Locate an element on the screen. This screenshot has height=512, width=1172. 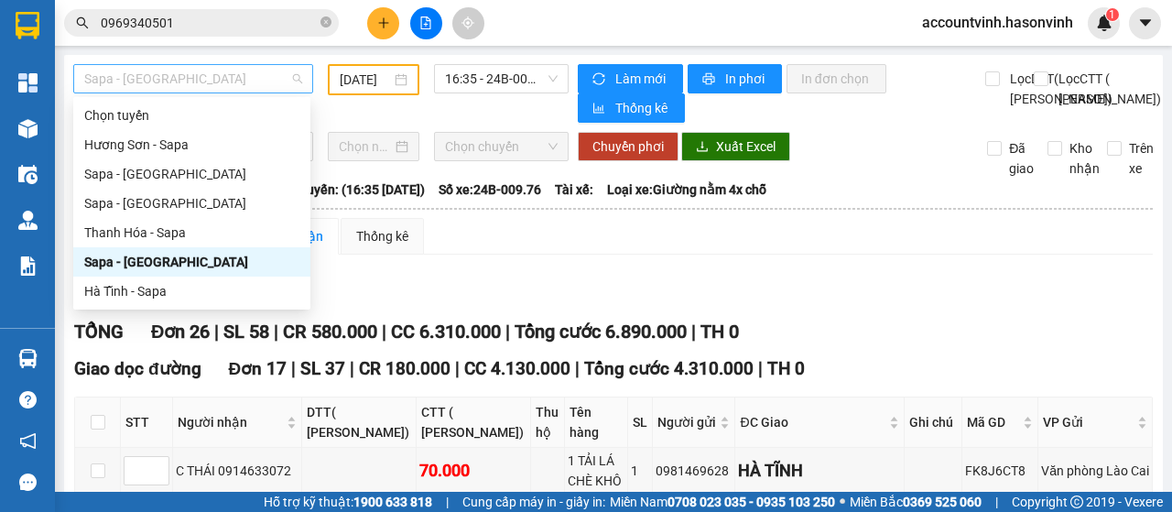
span: Chọn chuyến is located at coordinates (501, 146).